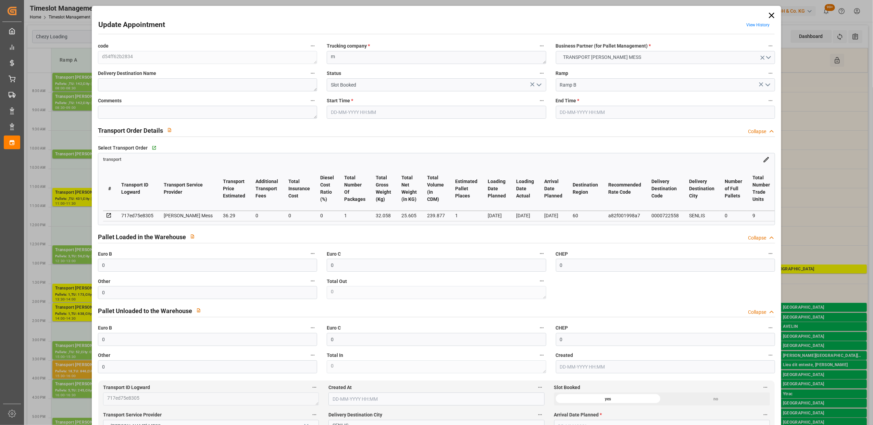  I want to click on th: Destination Region, so click(585, 189).